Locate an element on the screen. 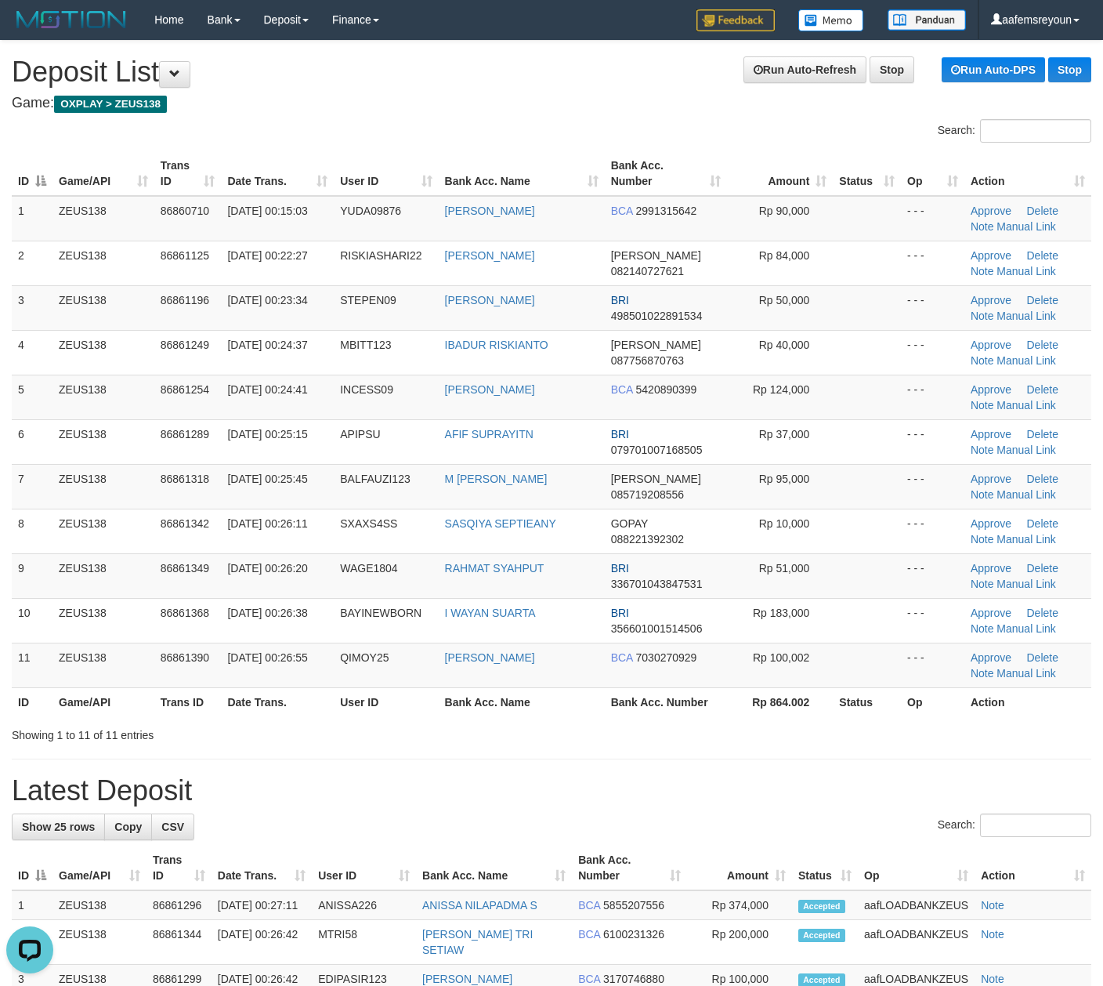 The height and width of the screenshot is (986, 1103). span: Copy 2991315642 to clipboard is located at coordinates (667, 211).